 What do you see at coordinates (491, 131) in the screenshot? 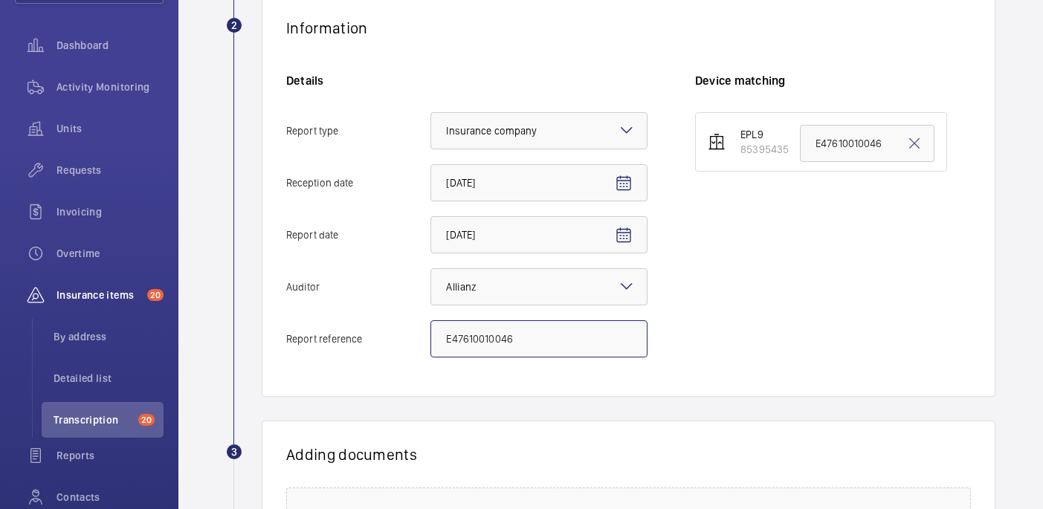
I see `span: Insurance company` at bounding box center [491, 131].